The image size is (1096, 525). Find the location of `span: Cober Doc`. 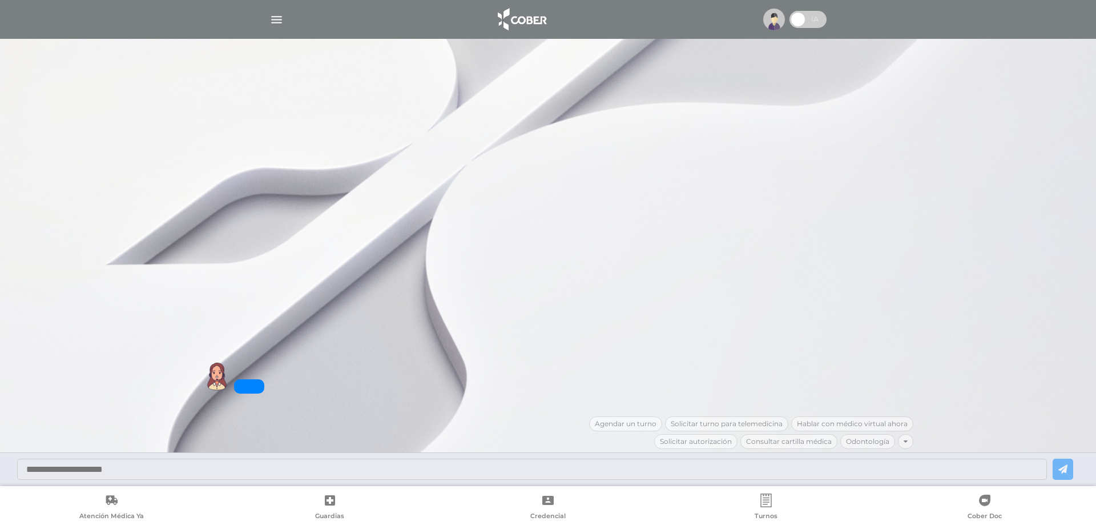

span: Cober Doc is located at coordinates (985, 517).